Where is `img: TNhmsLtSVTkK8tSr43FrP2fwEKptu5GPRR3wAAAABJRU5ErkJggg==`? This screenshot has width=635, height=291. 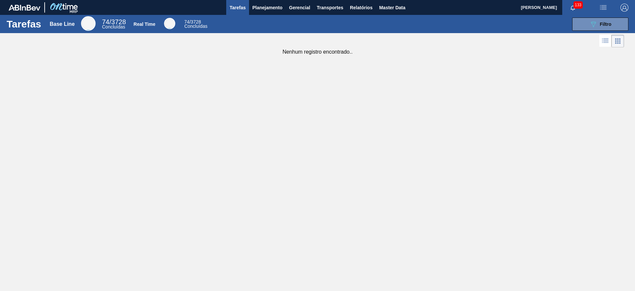 img: TNhmsLtSVTkK8tSr43FrP2fwEKptu5GPRR3wAAAABJRU5ErkJggg== is located at coordinates (24, 8).